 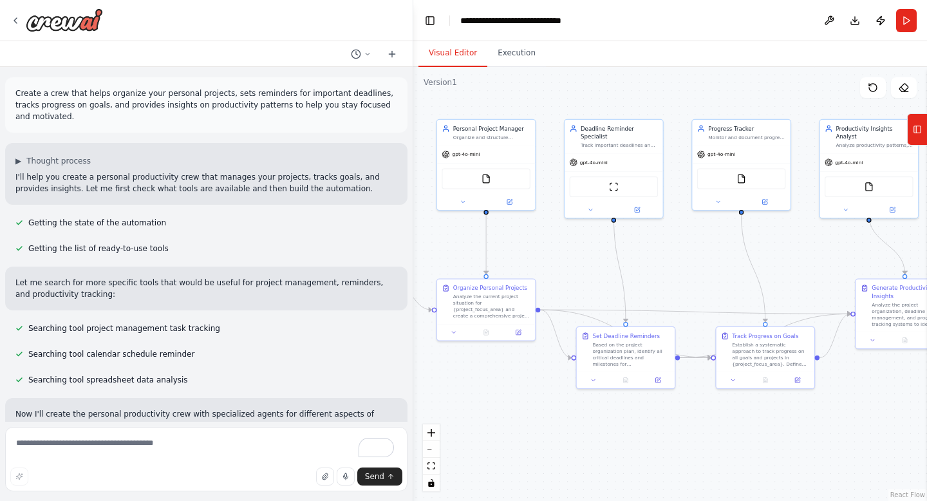 I want to click on div: Organize Personal ProjectsAnalyze the current project situation for {project_focus_area} and crea..., so click(x=486, y=310).